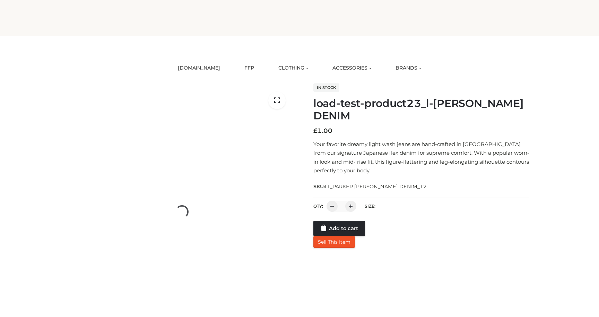 This screenshot has height=317, width=599. What do you see at coordinates (339, 229) in the screenshot?
I see `a: Add to cart` at bounding box center [339, 229].